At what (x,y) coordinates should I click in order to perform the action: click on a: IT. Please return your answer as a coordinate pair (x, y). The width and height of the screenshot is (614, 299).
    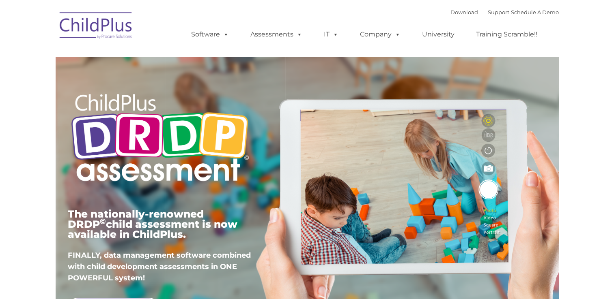
    Looking at the image, I should click on (331, 34).